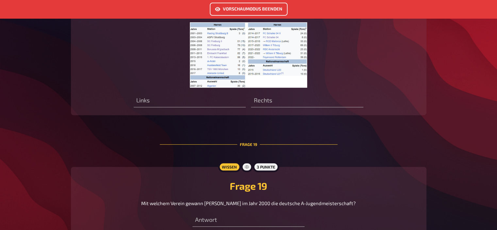 This screenshot has height=230, width=497. Describe the element at coordinates (190, 101) in the screenshot. I see `input: Links` at that location.